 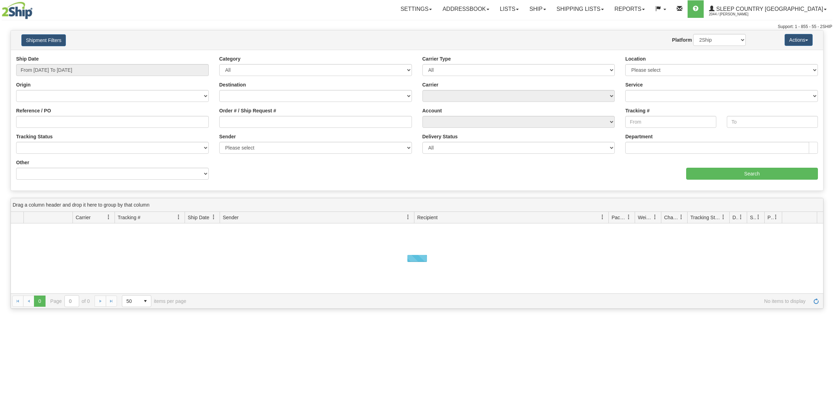 I want to click on a: Tracking # filter column settings, so click(x=179, y=217).